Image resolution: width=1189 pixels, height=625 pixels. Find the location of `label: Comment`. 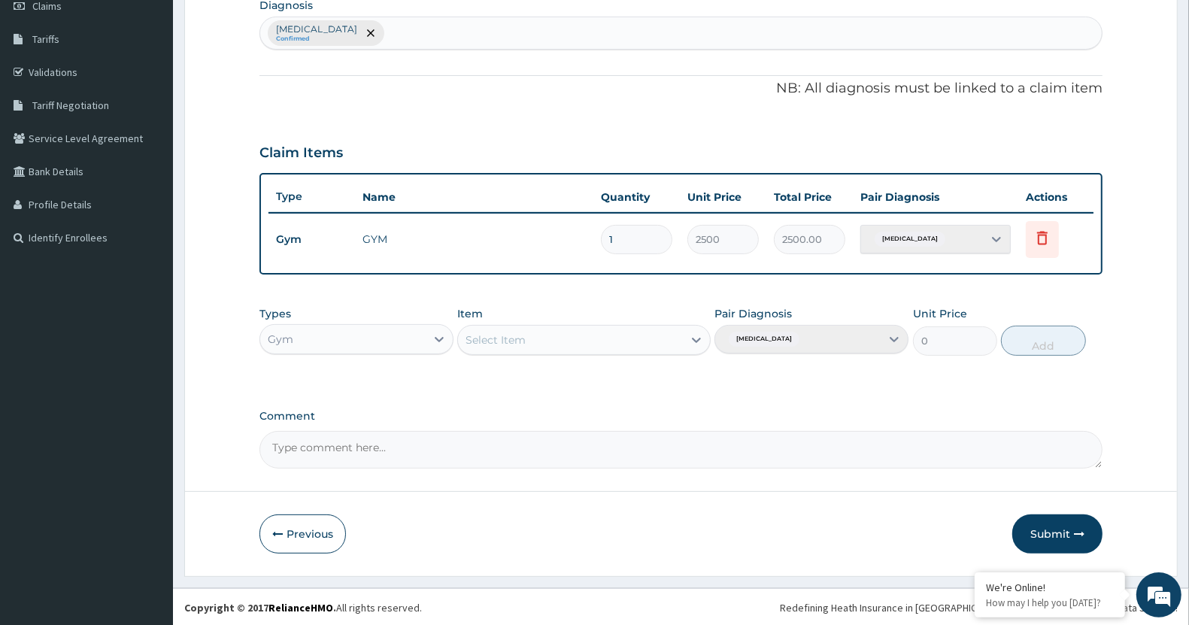

label: Comment is located at coordinates (680, 416).